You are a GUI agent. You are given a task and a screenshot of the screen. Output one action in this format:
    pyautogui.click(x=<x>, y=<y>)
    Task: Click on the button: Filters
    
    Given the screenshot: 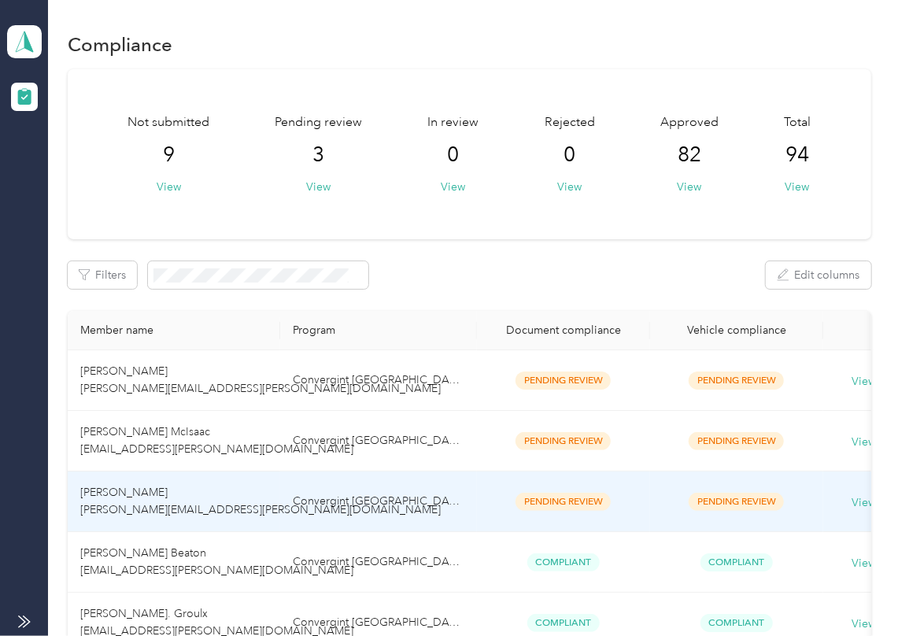 What is the action you would take?
    pyautogui.click(x=102, y=275)
    